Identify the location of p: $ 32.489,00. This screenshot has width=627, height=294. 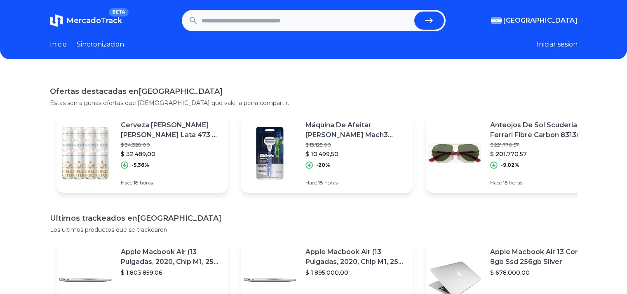
(171, 154).